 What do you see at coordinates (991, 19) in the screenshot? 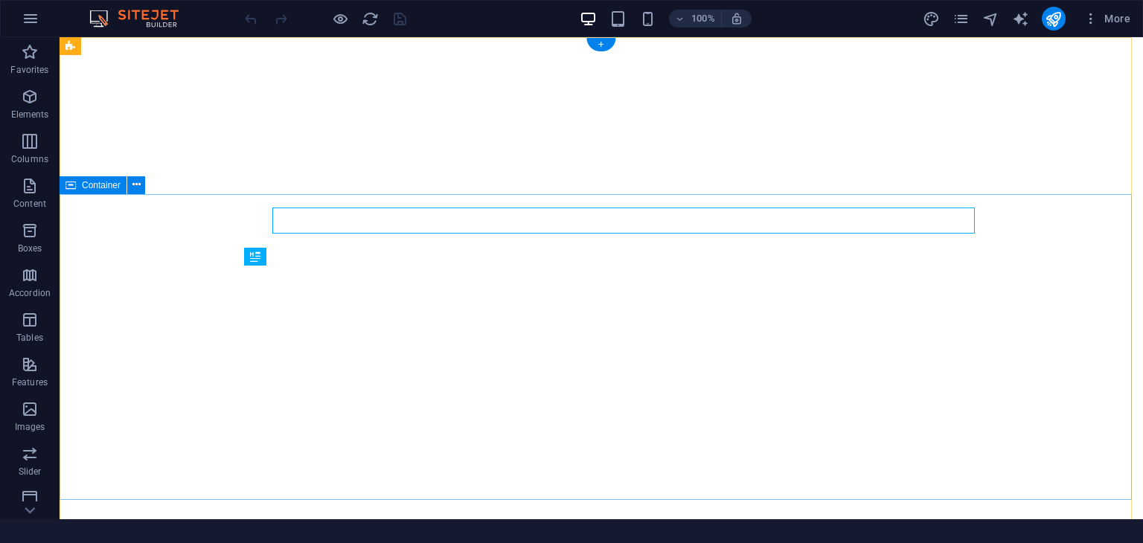
I see `button: navigator` at bounding box center [991, 19].